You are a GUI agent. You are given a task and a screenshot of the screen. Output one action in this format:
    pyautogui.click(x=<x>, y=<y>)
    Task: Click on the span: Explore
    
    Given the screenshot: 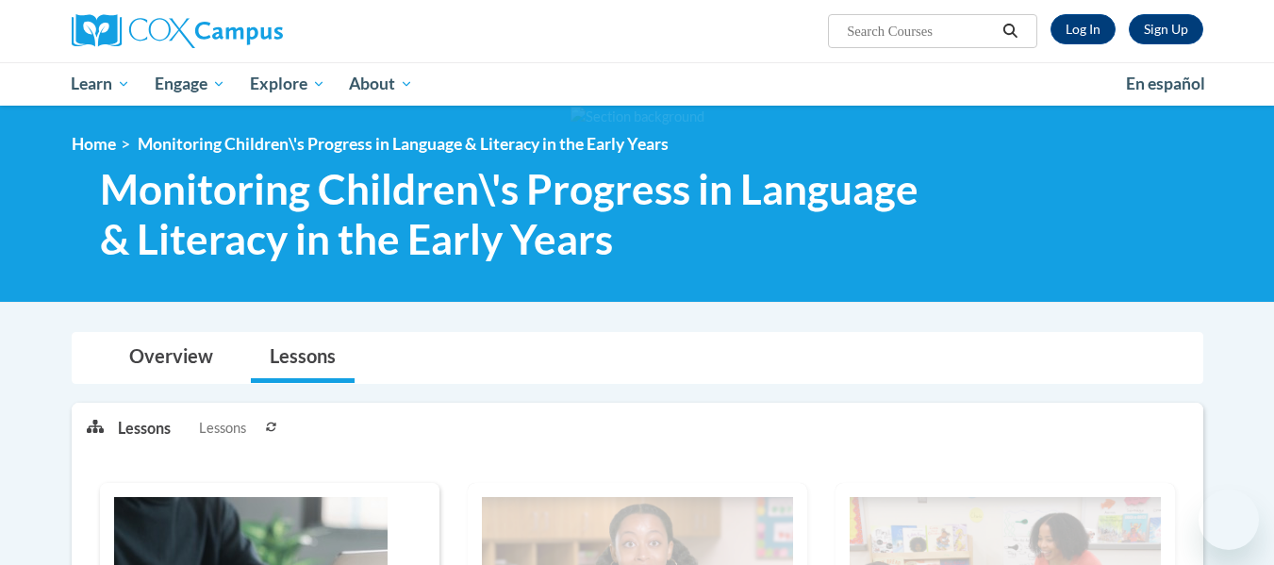 What is the action you would take?
    pyautogui.click(x=288, y=84)
    